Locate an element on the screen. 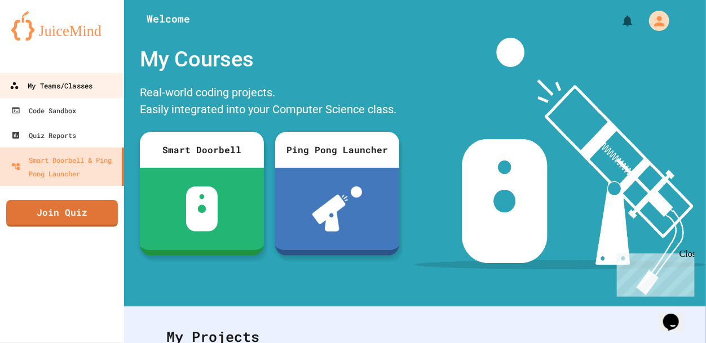  div: Smart Doorbell is located at coordinates (202, 150).